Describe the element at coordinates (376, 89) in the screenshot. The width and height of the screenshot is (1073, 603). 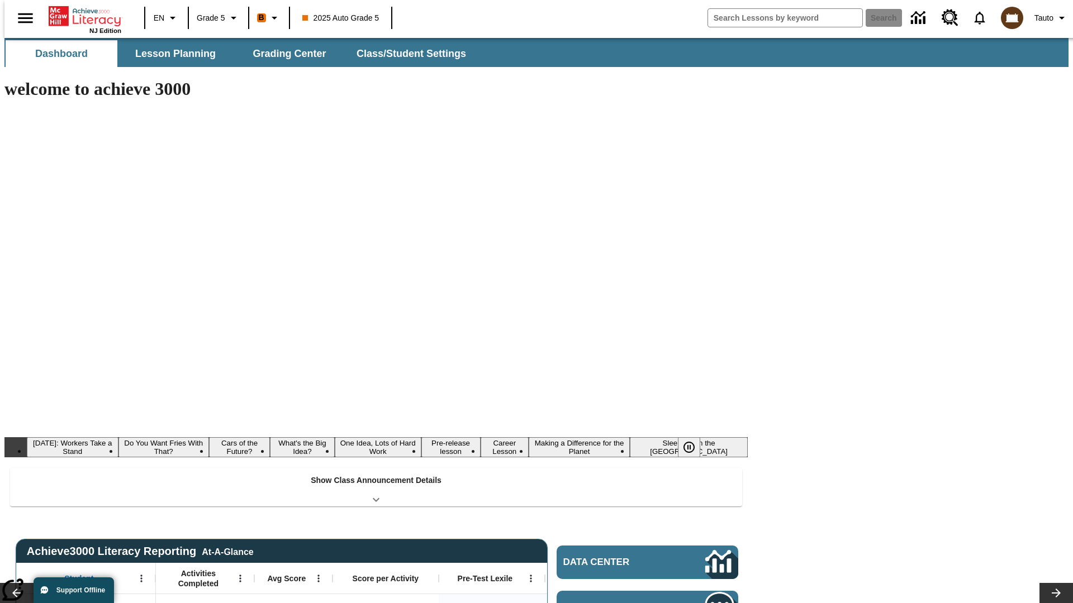
I see `h1: welcome to achieve 3000` at that location.